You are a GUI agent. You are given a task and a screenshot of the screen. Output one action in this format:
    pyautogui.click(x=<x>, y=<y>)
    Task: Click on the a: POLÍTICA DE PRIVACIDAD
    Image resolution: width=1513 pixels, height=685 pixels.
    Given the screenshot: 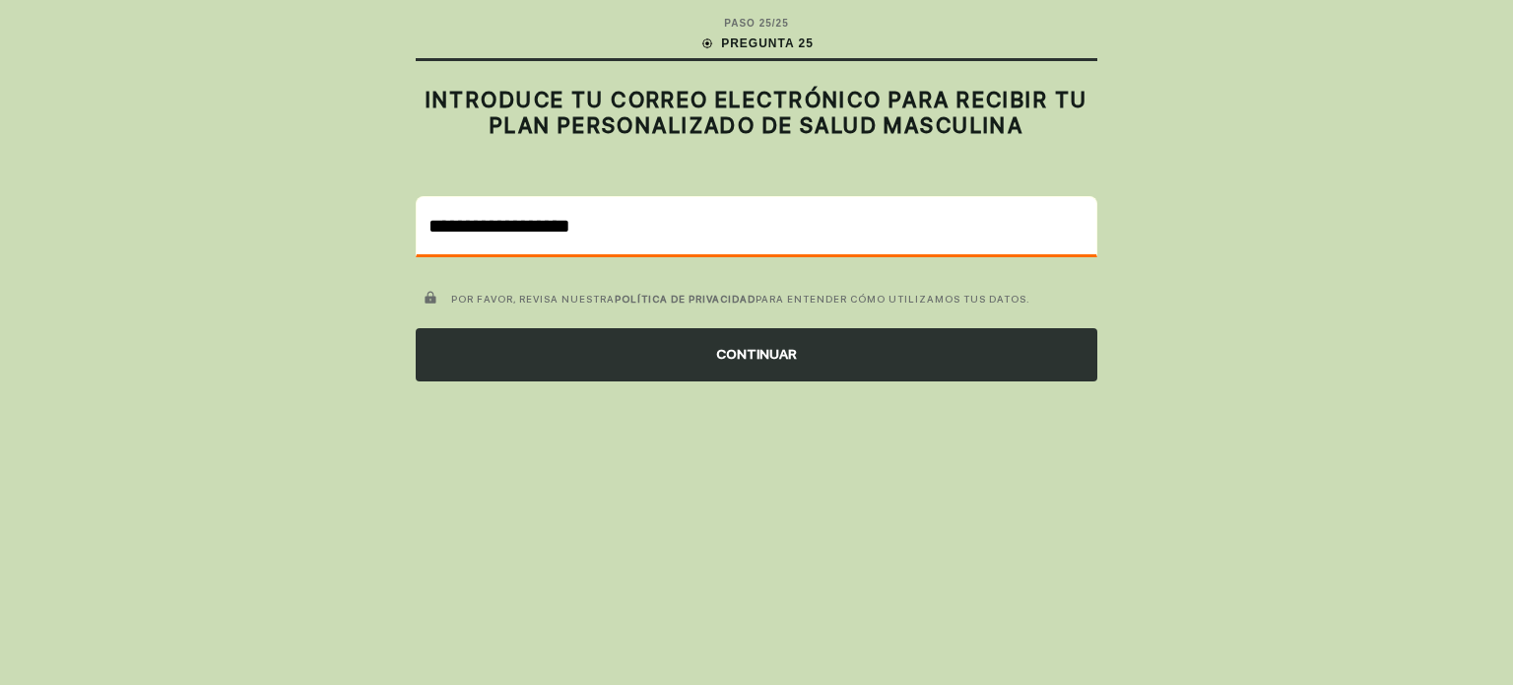 What is the action you would take?
    pyautogui.click(x=685, y=299)
    